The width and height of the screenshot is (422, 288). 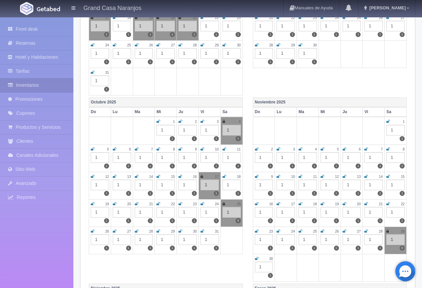 I want to click on small: 2, so click(x=196, y=122).